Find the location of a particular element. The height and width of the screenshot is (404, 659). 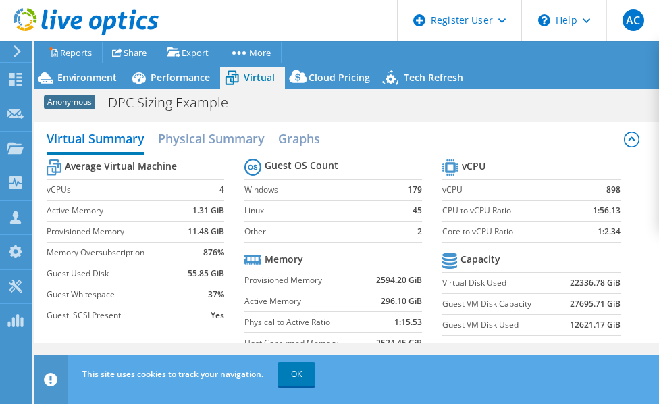

b: 179 is located at coordinates (414, 190).